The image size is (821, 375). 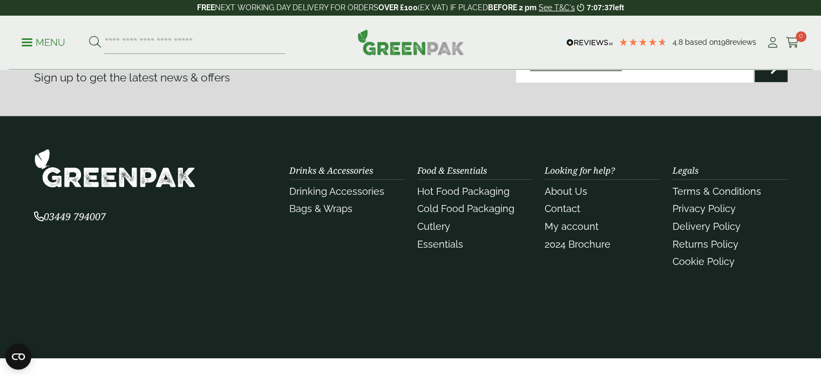 I want to click on a: Cookie Policy, so click(x=704, y=261).